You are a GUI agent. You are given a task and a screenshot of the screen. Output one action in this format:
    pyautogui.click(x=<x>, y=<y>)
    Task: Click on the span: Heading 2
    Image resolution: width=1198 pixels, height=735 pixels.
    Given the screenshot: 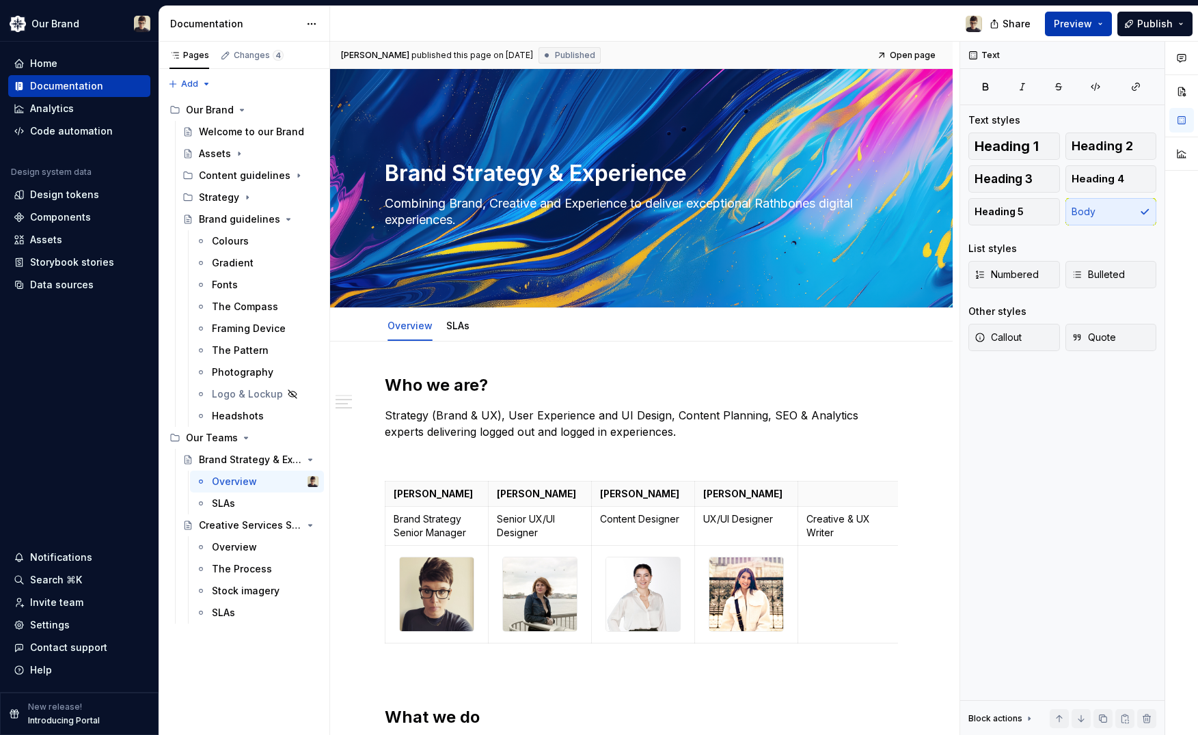 What is the action you would take?
    pyautogui.click(x=1102, y=146)
    